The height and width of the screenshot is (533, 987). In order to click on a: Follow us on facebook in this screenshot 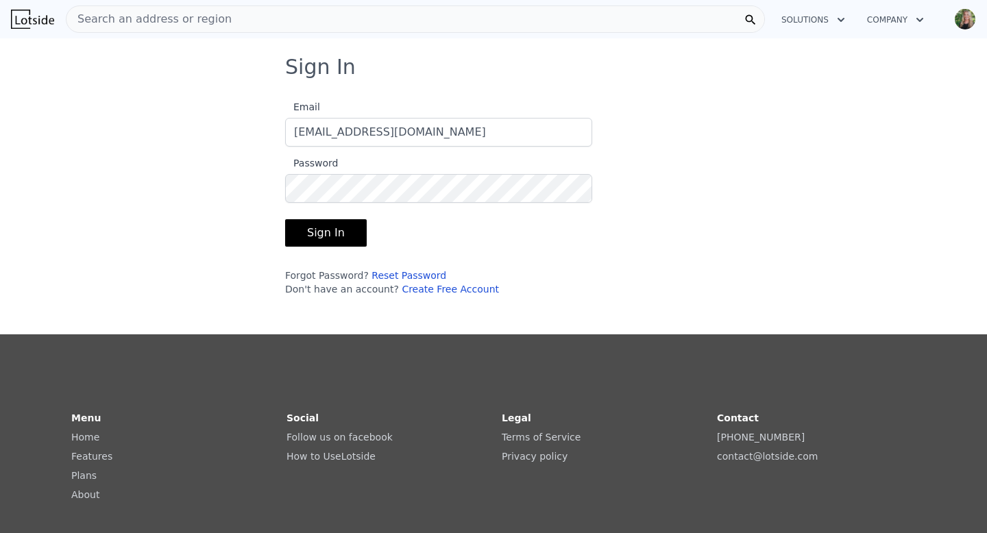, I will do `click(339, 437)`.